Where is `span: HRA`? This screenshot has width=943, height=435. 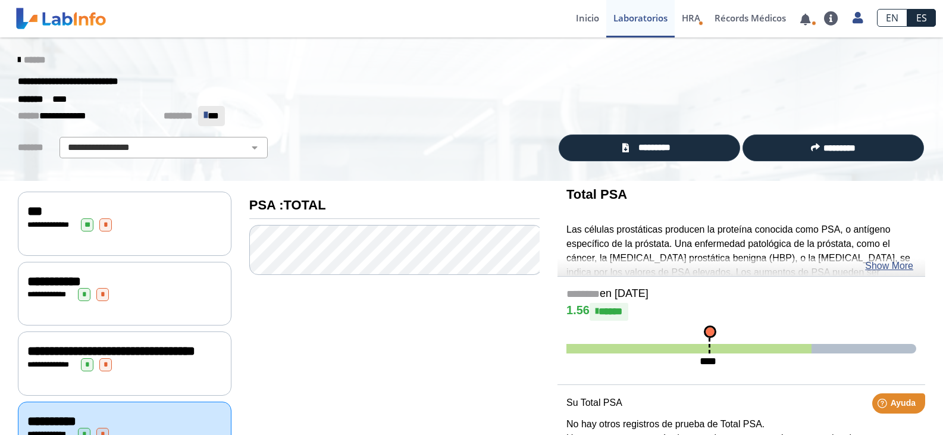
span: HRA is located at coordinates (691, 18).